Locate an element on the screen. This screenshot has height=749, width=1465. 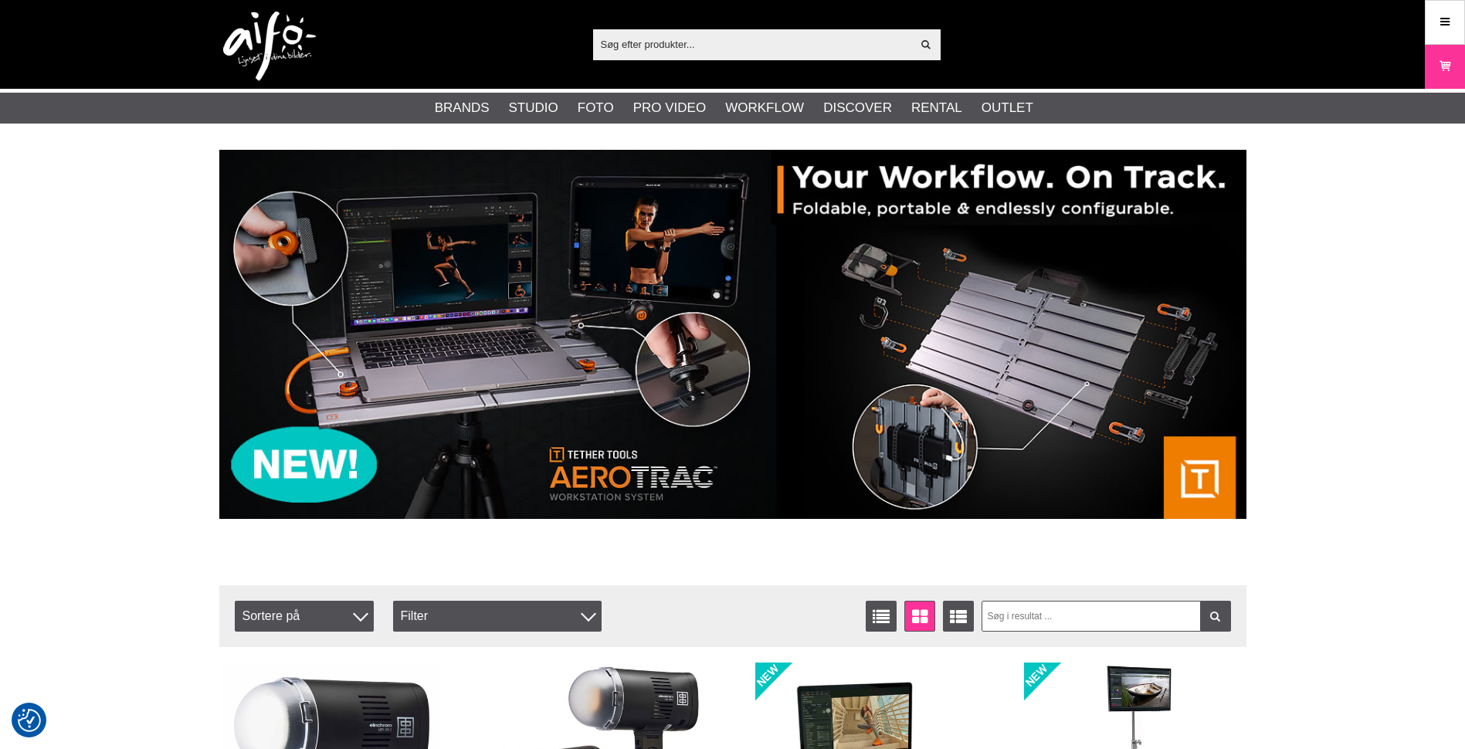
a: Annonce:007 banner-header-aerotrac-1390x500.jpg is located at coordinates (733, 334).